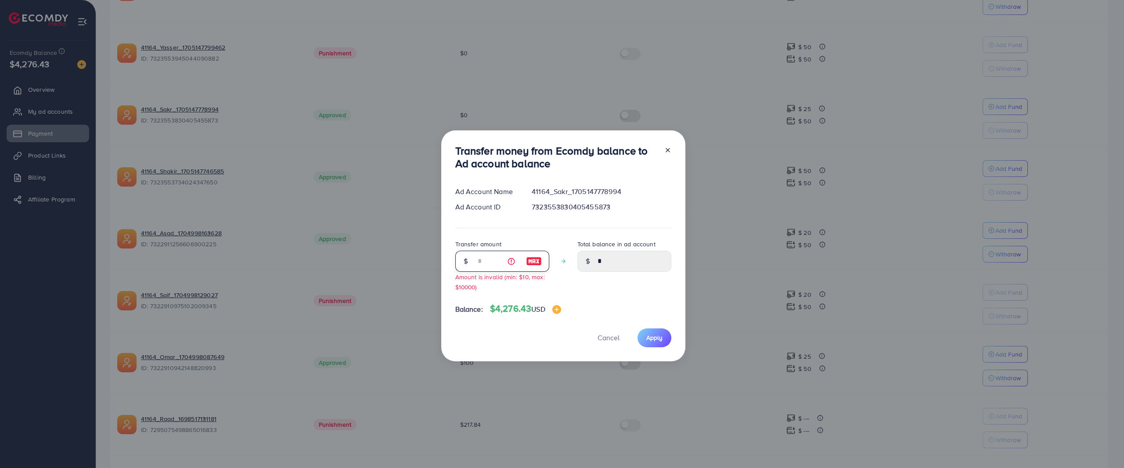 This screenshot has height=468, width=1124. Describe the element at coordinates (609, 338) in the screenshot. I see `button: Cancel` at that location.